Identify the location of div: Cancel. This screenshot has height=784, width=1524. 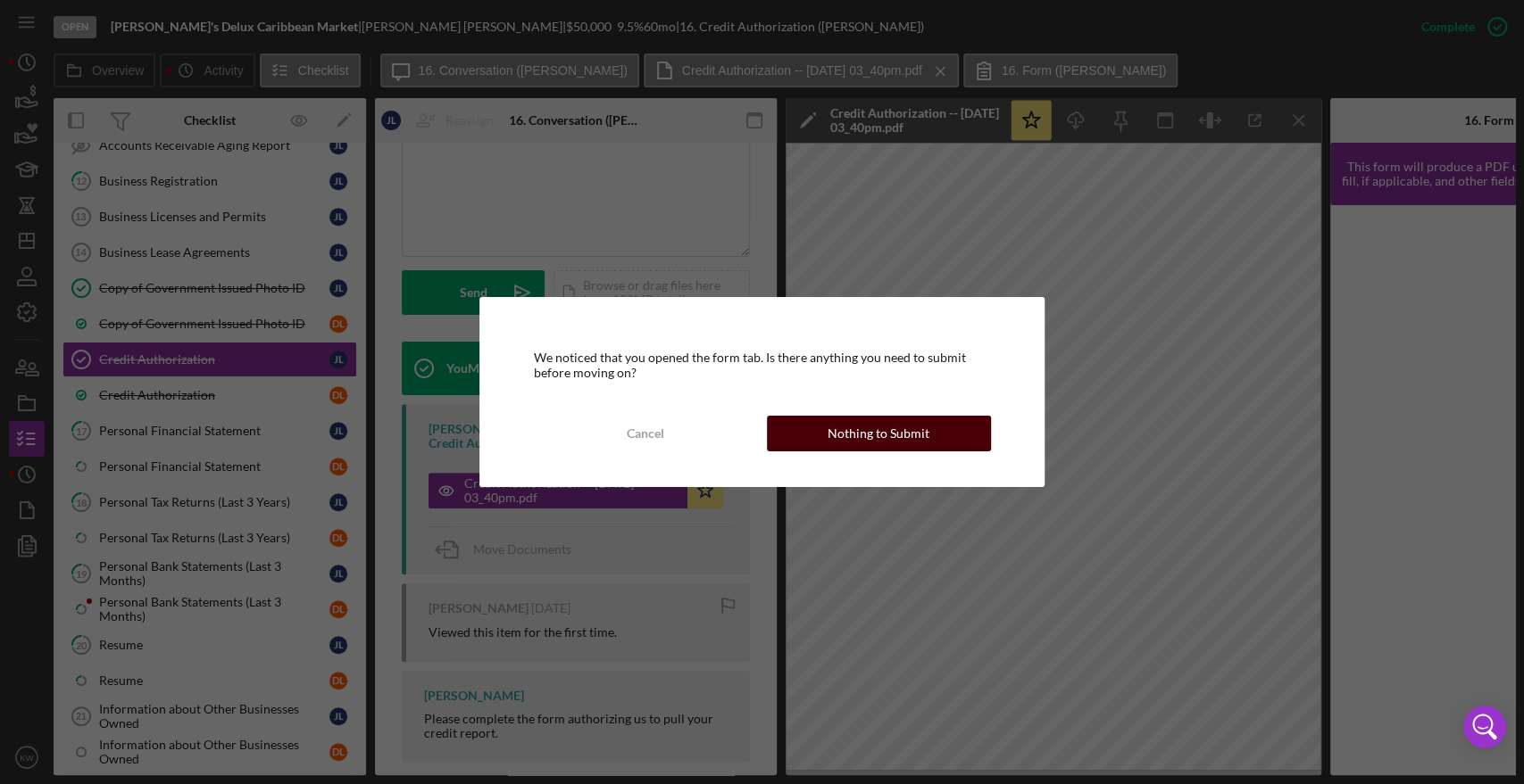
(645, 434).